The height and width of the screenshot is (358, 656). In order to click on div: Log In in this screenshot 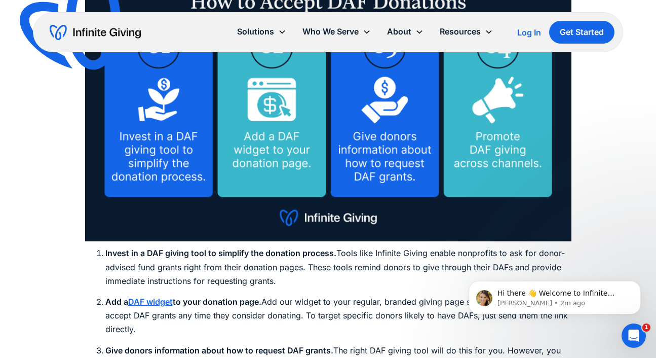, I will do `click(529, 32)`.